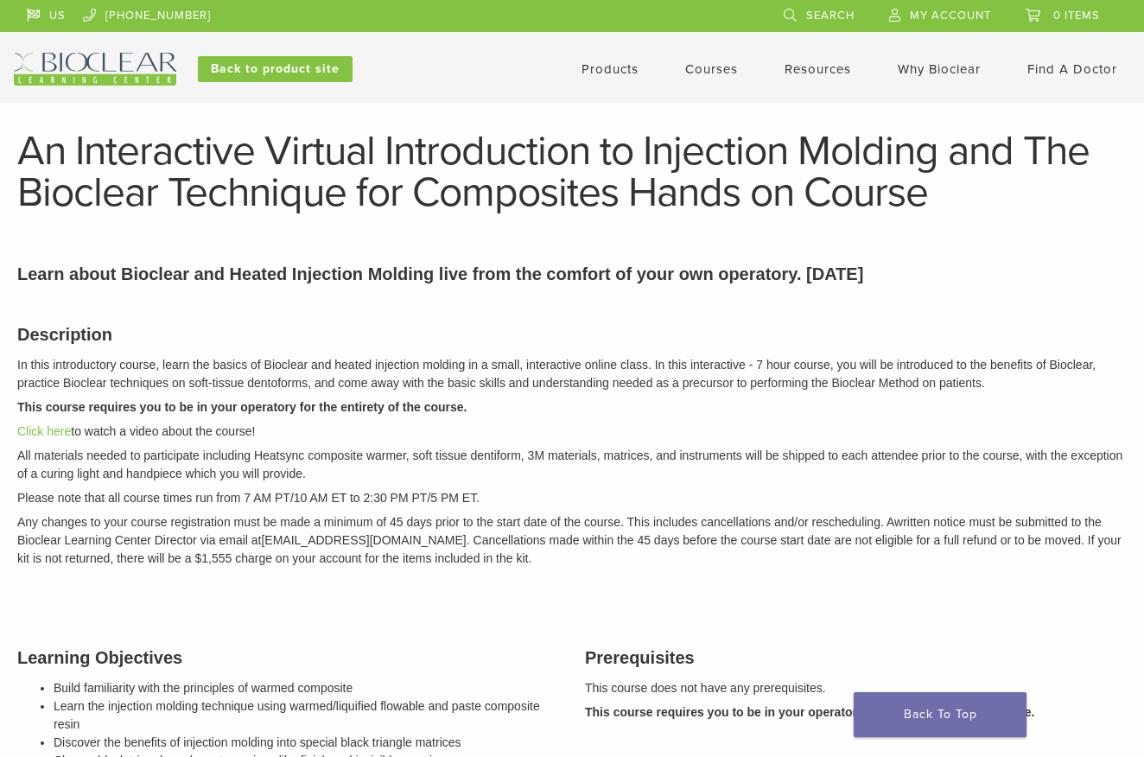 This screenshot has width=1144, height=757. I want to click on p: This course does not have any prerequisites., so click(856, 688).